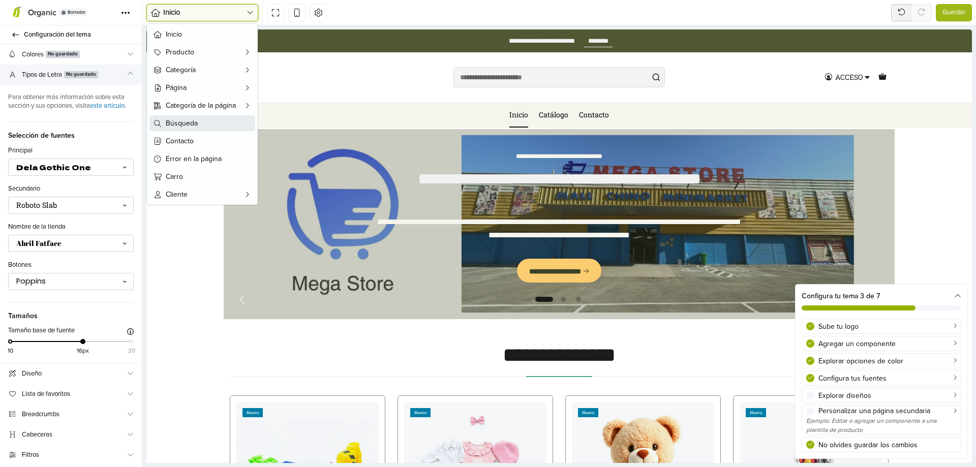  I want to click on button: Búsqueda, so click(202, 123).